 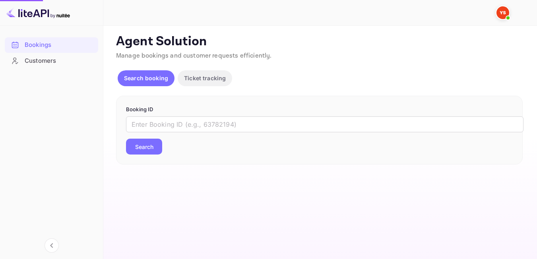 What do you see at coordinates (319, 110) in the screenshot?
I see `p: Booking ID` at bounding box center [319, 110].